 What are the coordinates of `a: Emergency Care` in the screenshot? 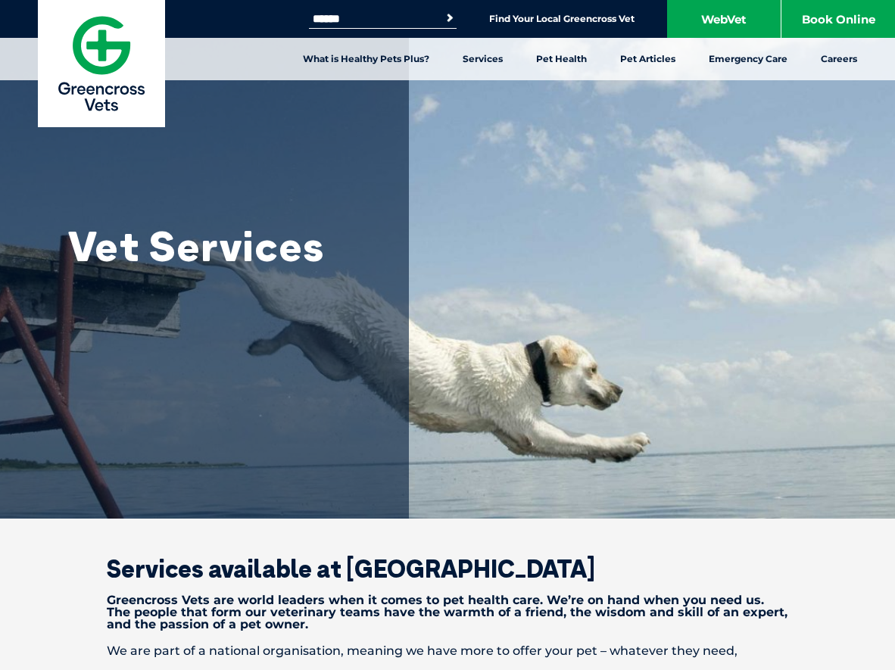 It's located at (748, 59).